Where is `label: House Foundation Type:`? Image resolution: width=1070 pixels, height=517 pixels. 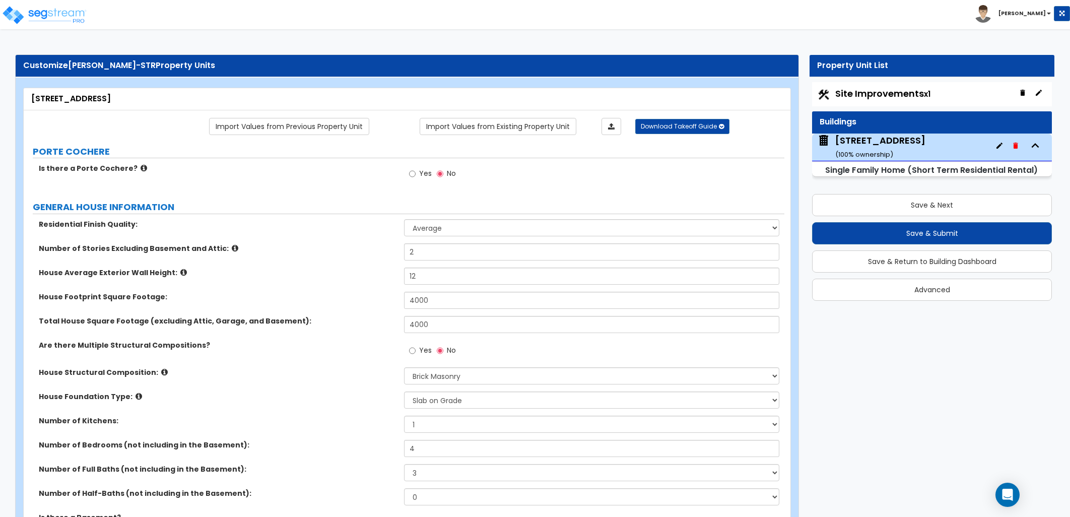
label: House Foundation Type: is located at coordinates (218, 396).